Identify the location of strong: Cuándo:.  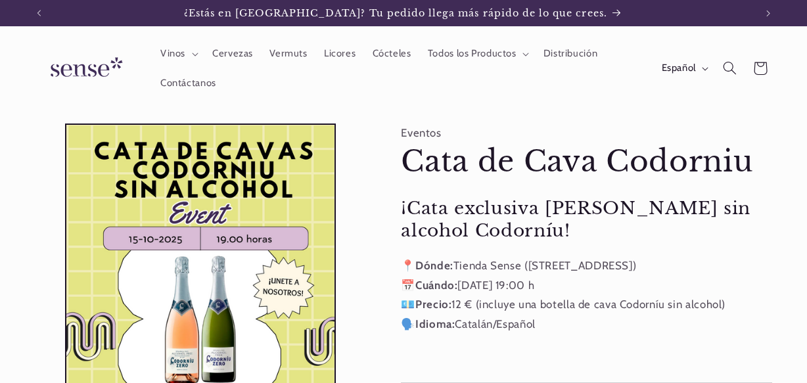
(436, 285).